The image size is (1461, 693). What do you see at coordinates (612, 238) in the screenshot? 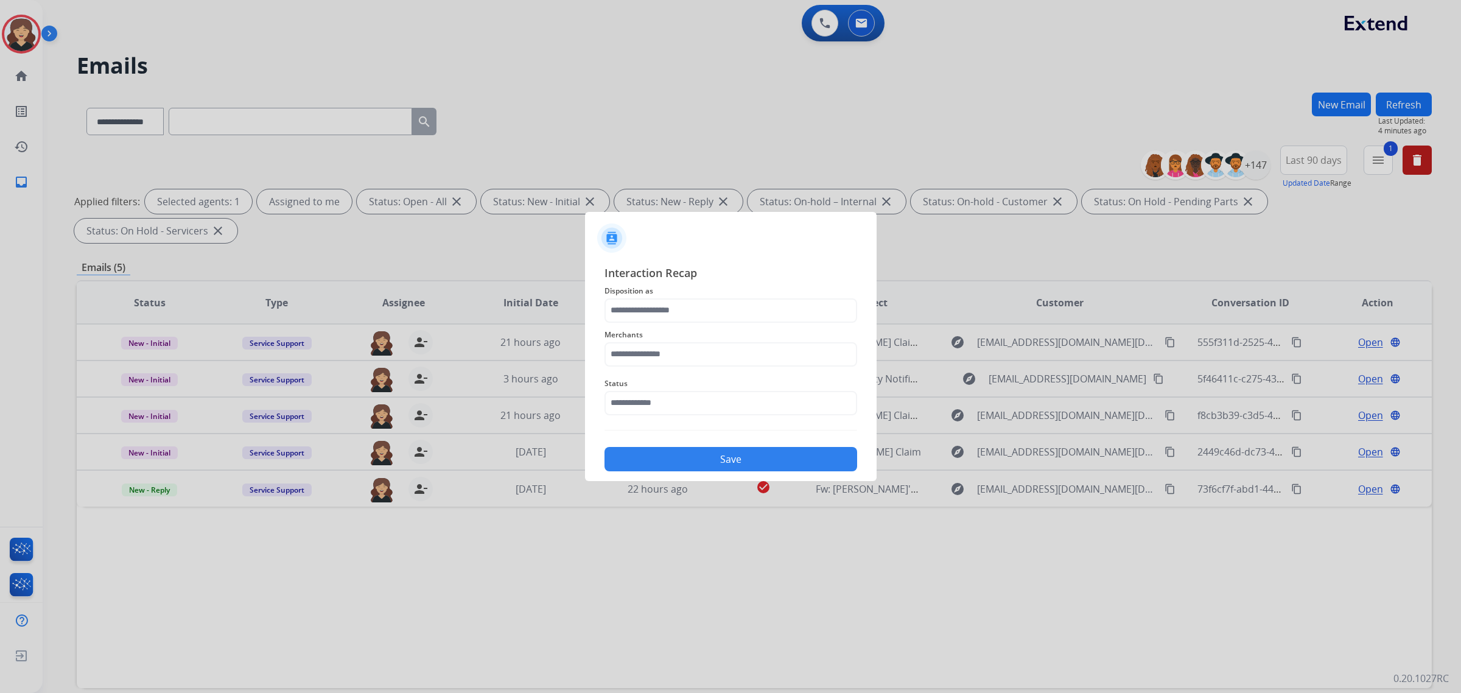
I see `img: contactIcon` at bounding box center [612, 238].